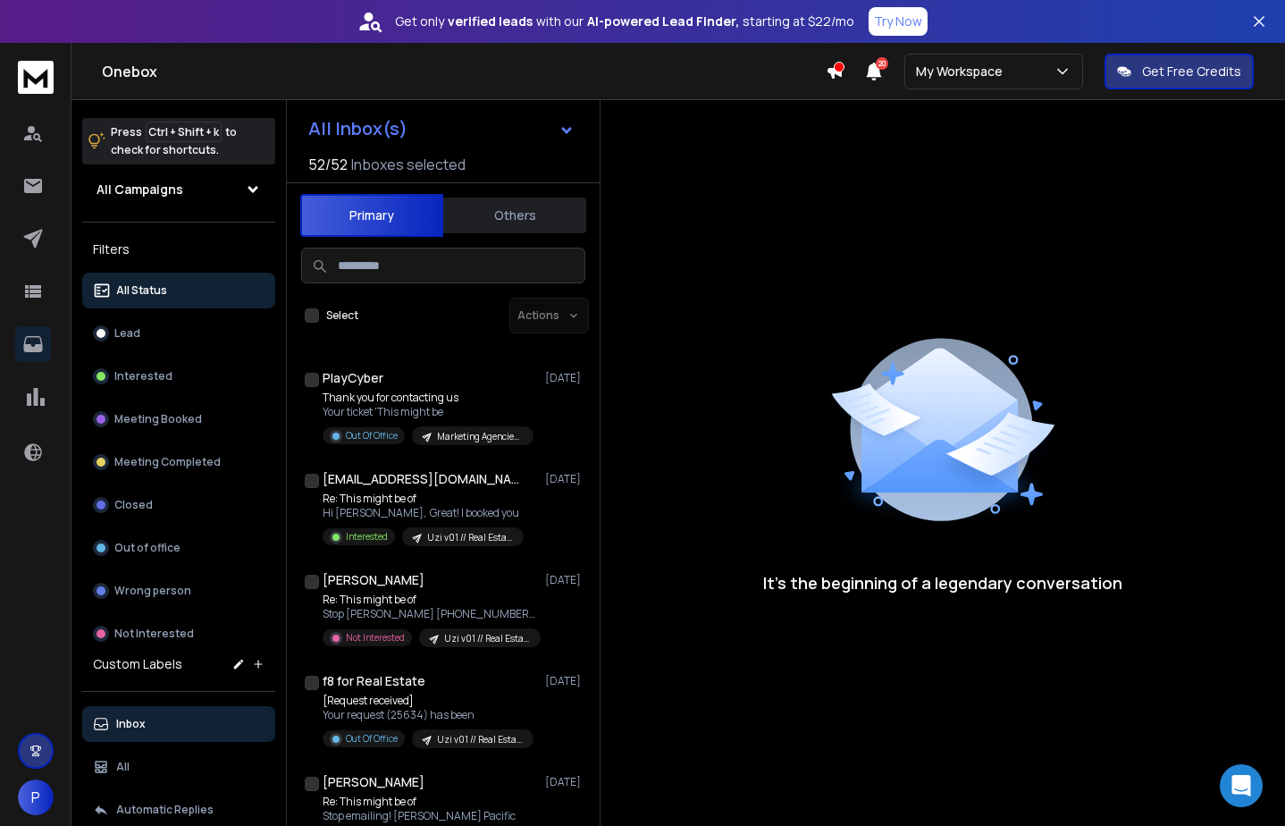 The image size is (1285, 826). I want to click on p: Get only with our starting at $22/mo, so click(625, 21).